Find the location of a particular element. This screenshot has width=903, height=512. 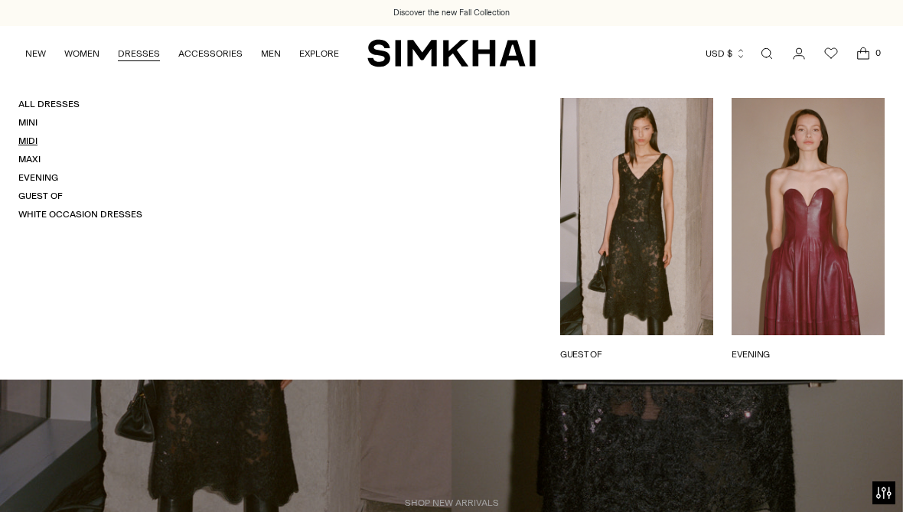

h3: Discover the new Fall Collection is located at coordinates (452, 13).